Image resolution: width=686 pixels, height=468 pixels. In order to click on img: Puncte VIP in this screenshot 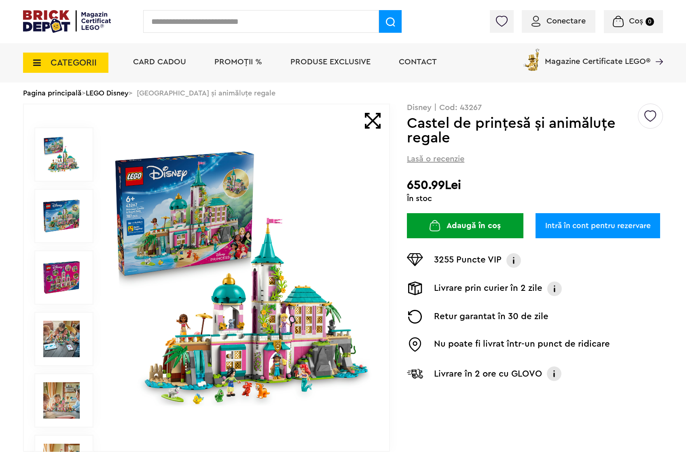, I will do `click(415, 260)`.